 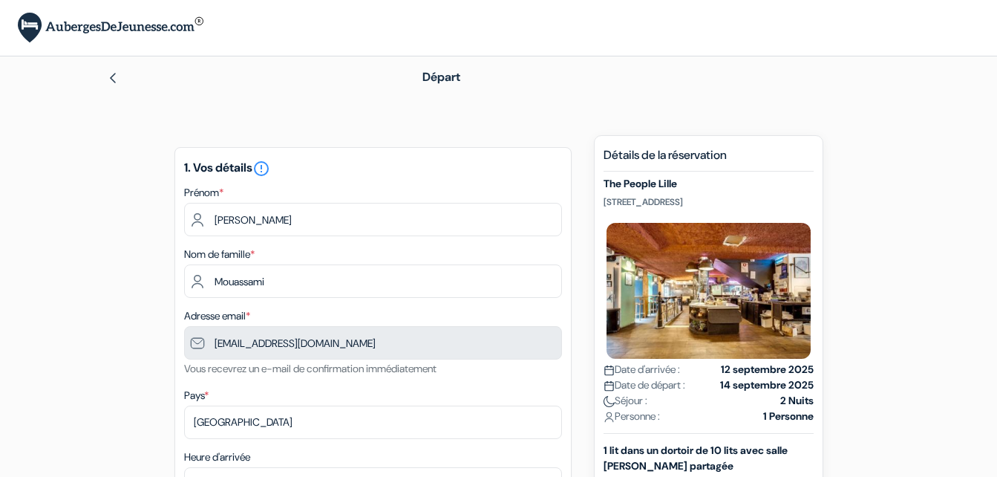 What do you see at coordinates (609, 401) in the screenshot?
I see `img: moon.svg` at bounding box center [609, 401].